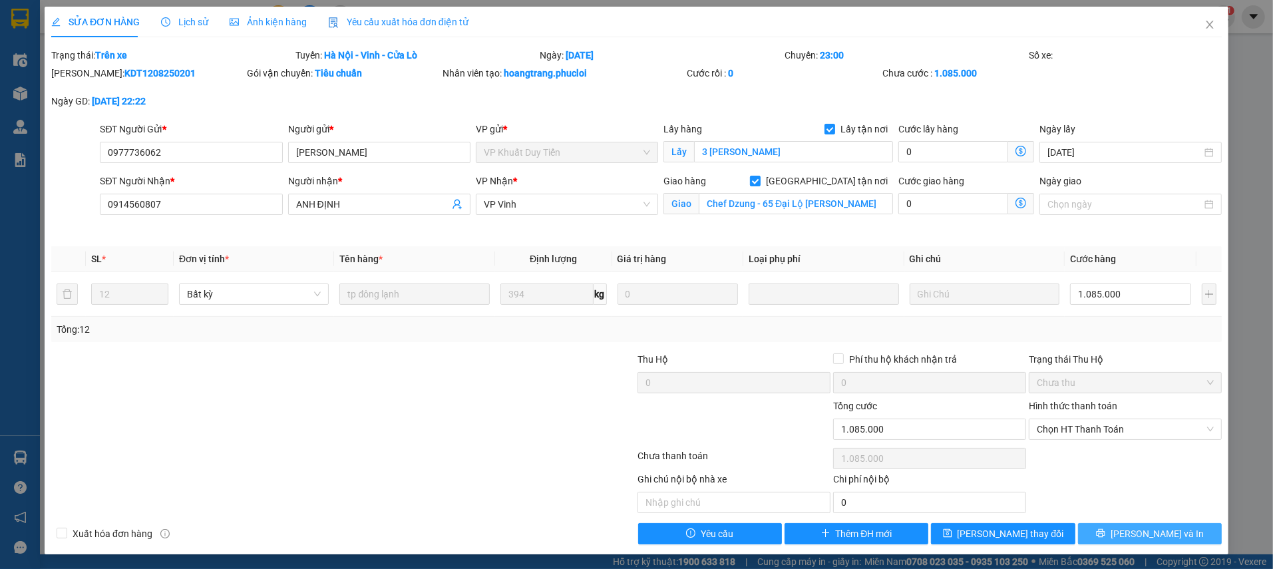 The height and width of the screenshot is (569, 1273). Describe the element at coordinates (831, 55) in the screenshot. I see `b: 23:00` at that location.